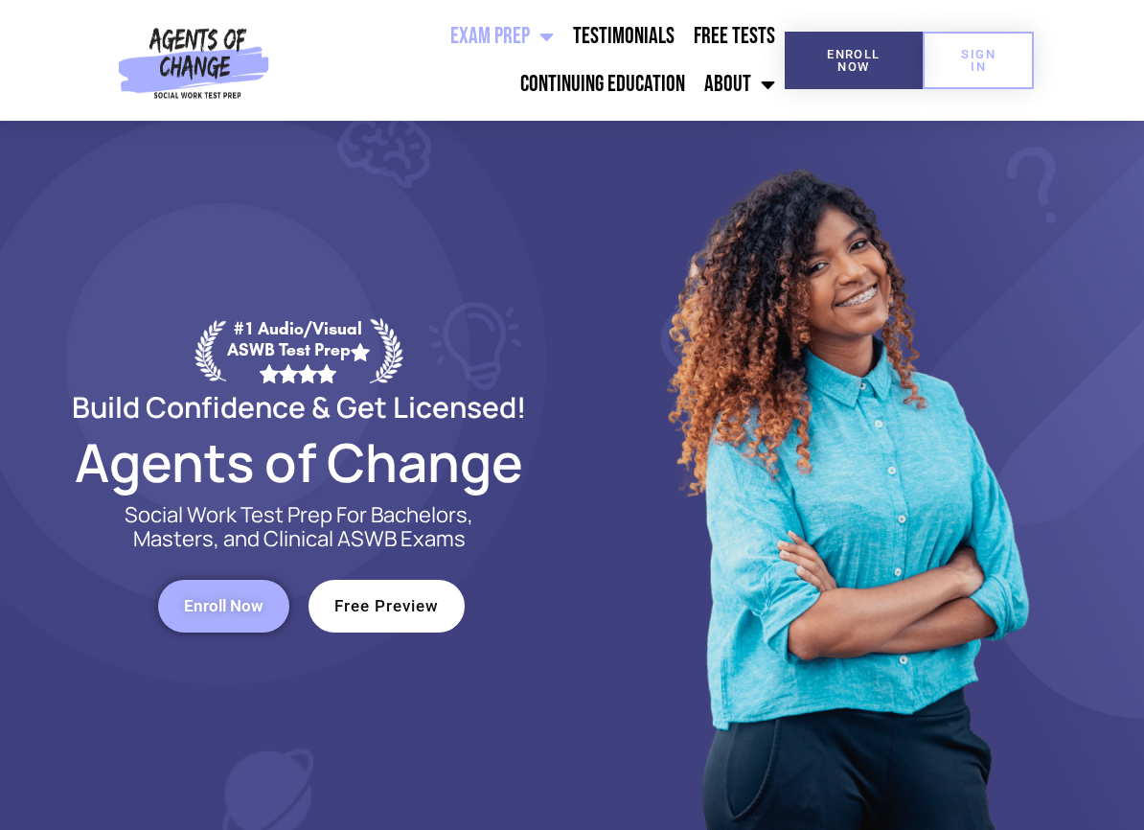 Image resolution: width=1144 pixels, height=830 pixels. Describe the element at coordinates (298, 350) in the screenshot. I see `div: #1 Audio/Visual ASWB Test Prep` at that location.